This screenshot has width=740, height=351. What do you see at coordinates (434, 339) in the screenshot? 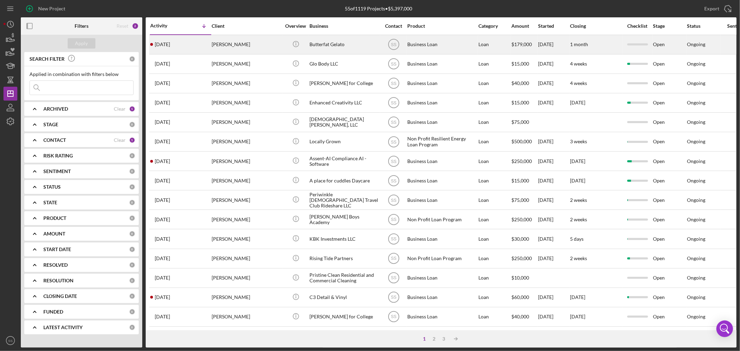
I see `div: 2` at bounding box center [434, 339].